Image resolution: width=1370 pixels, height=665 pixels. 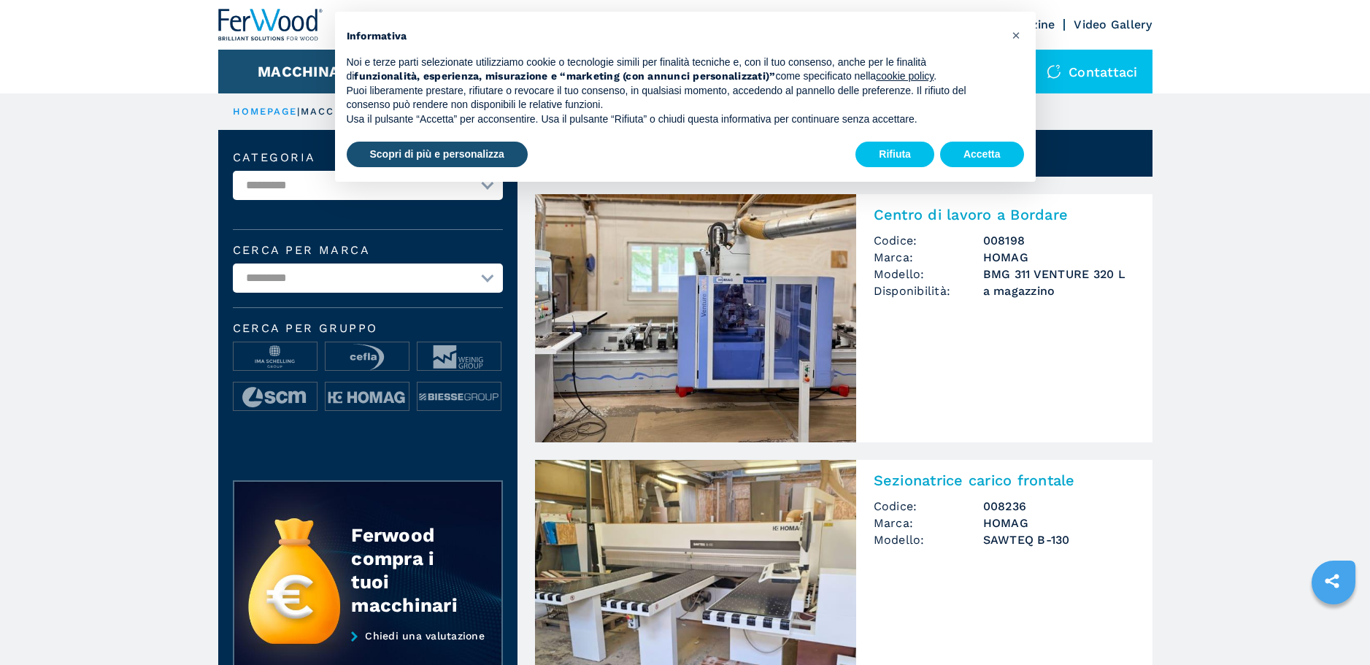 What do you see at coordinates (1004, 215) in the screenshot?
I see `h2: Centro di lavoro a Bordare` at bounding box center [1004, 215].